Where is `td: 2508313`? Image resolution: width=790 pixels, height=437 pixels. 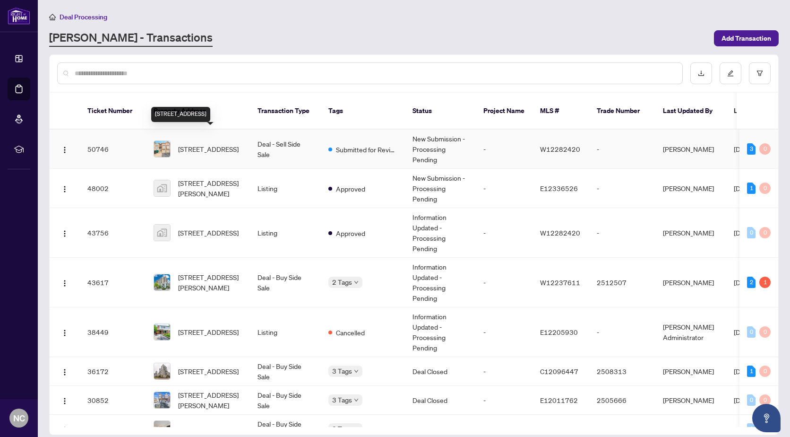 td: 2508313 is located at coordinates (622, 371).